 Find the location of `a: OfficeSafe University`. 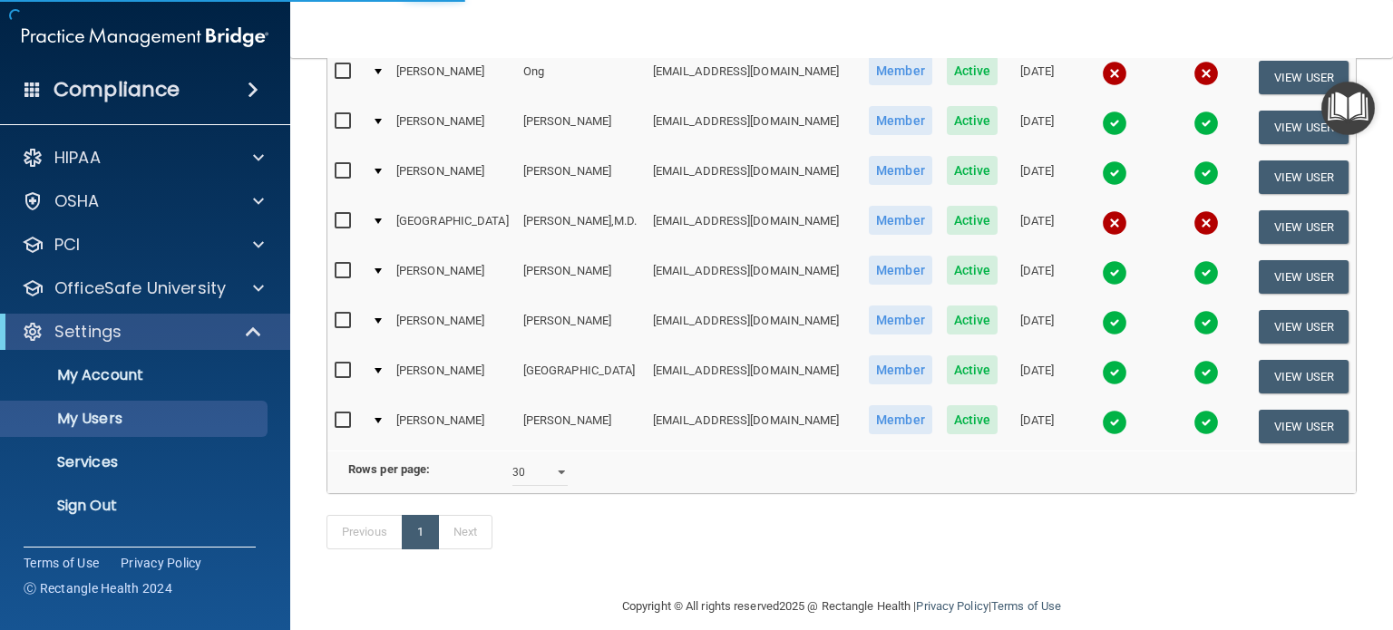

a: OfficeSafe University is located at coordinates (142, 288).